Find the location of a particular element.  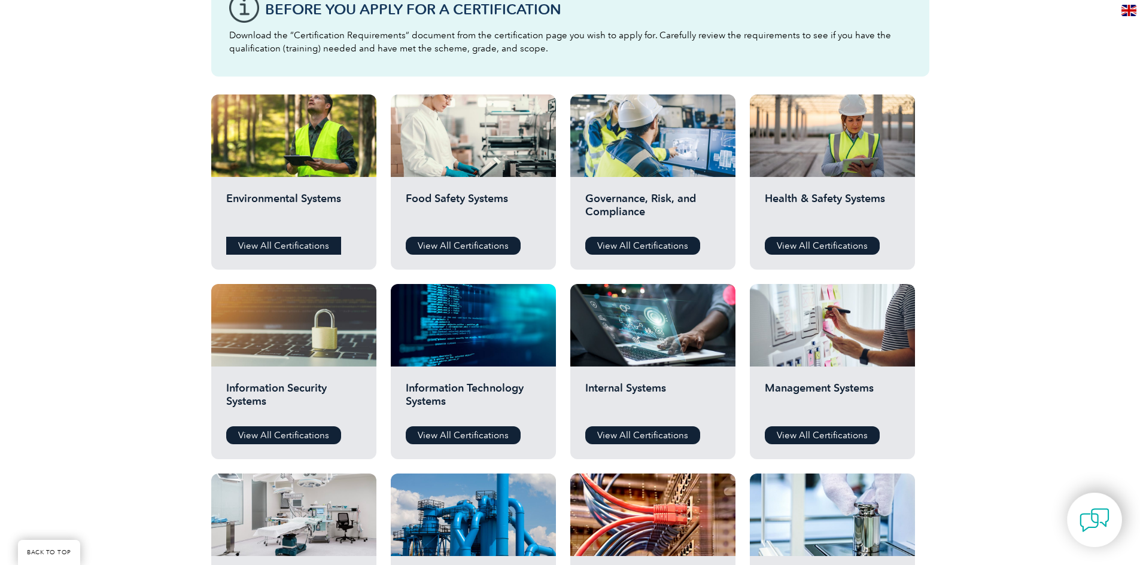

img: en is located at coordinates (1128, 10).